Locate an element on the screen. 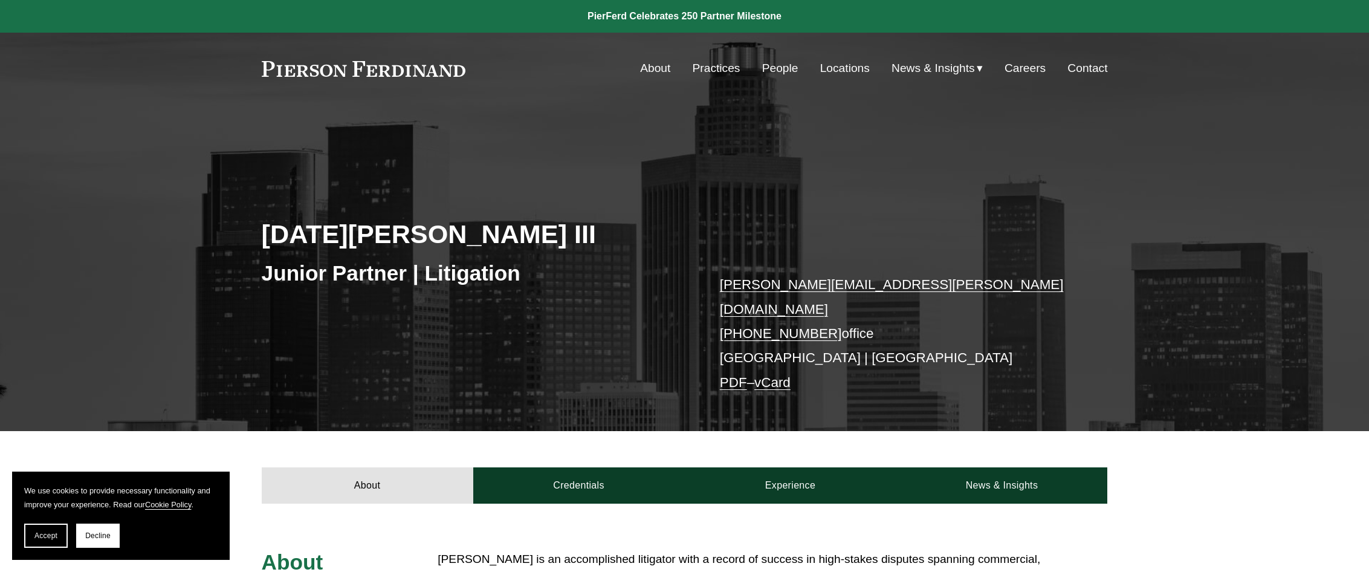  span: News & Insights is located at coordinates (933, 68).